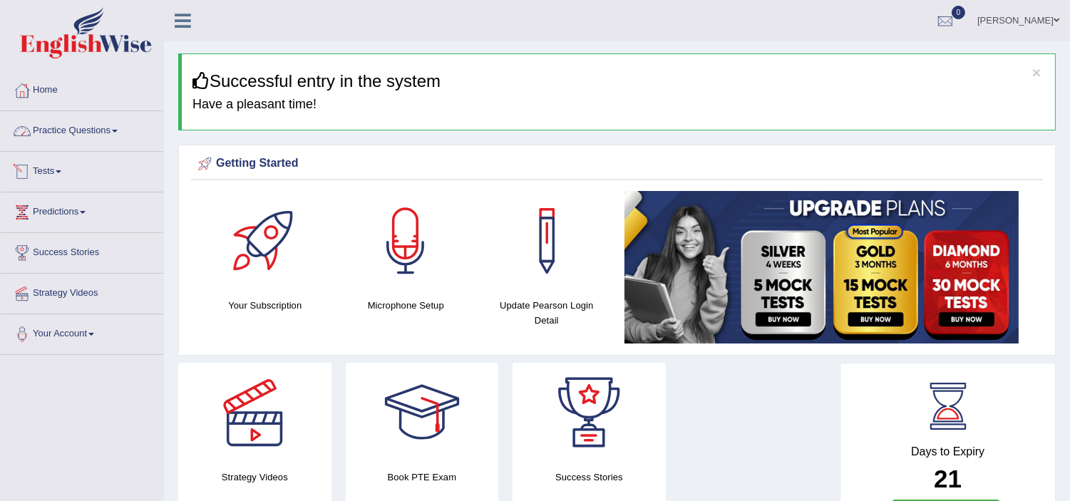 The height and width of the screenshot is (501, 1070). Describe the element at coordinates (406, 305) in the screenshot. I see `h4: Microphone Setup` at that location.